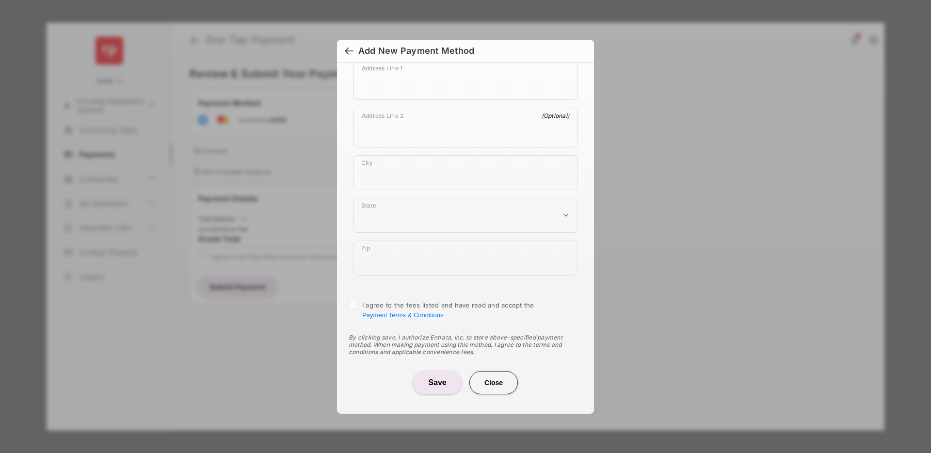  Describe the element at coordinates (438, 383) in the screenshot. I see `button: Save` at that location.